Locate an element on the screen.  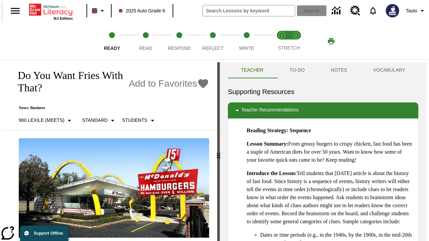
span: Reflect is located at coordinates (213, 48).